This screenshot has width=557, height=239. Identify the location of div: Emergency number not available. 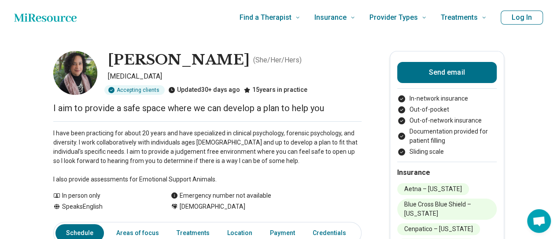
(221, 196).